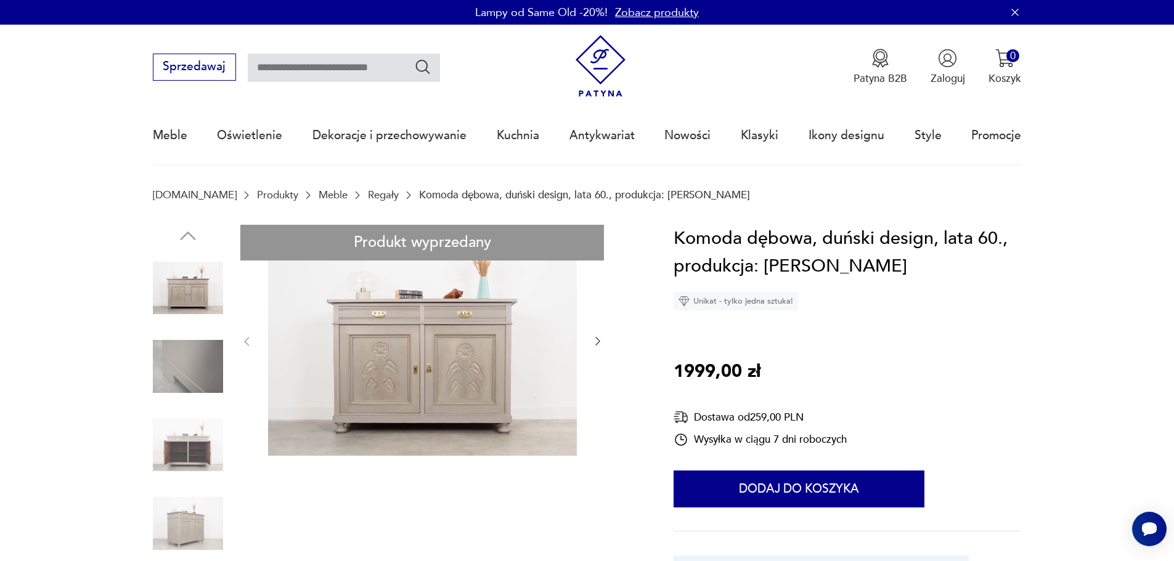 This screenshot has height=561, width=1174. I want to click on a: Produkty, so click(277, 195).